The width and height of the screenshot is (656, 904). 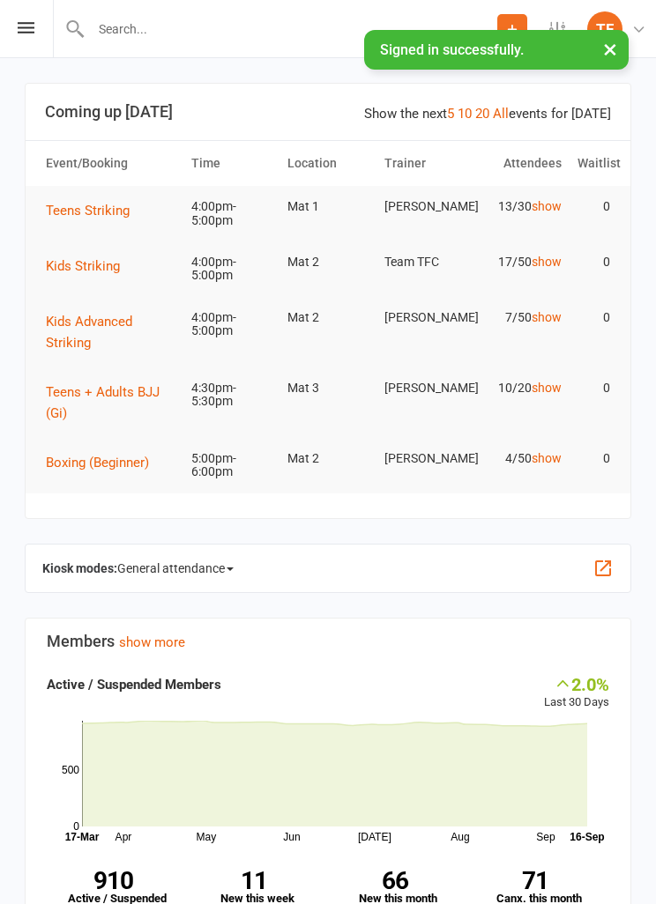 I want to click on div: TF, so click(x=605, y=29).